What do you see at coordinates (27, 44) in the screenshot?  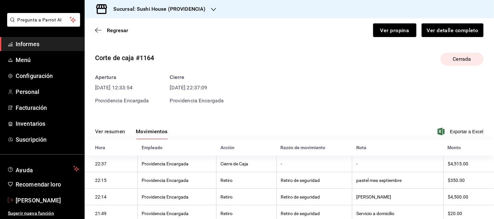 I see `font: Informes` at bounding box center [27, 44].